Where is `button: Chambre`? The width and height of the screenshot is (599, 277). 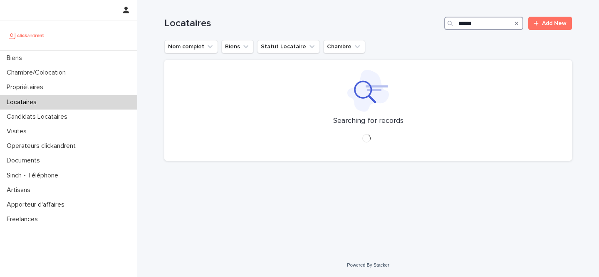
button: Chambre is located at coordinates (344, 47).